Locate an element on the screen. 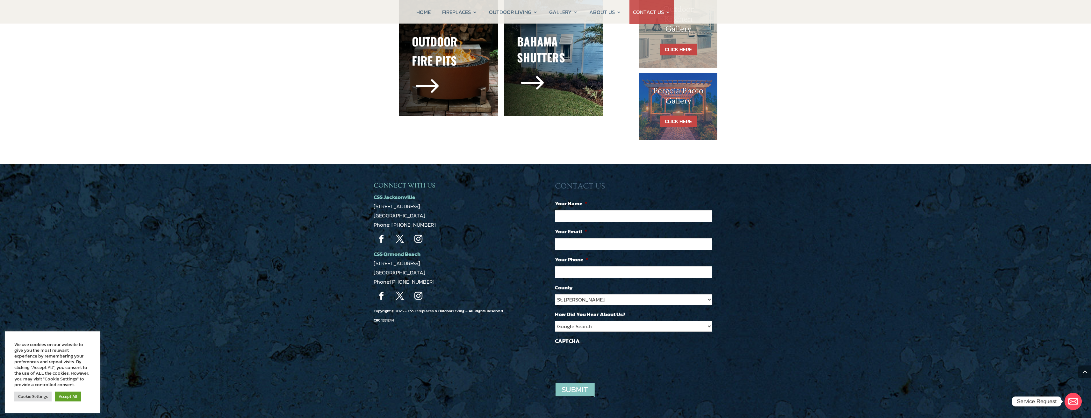 The image size is (1091, 418). label: CAPTCHA is located at coordinates (568, 341).